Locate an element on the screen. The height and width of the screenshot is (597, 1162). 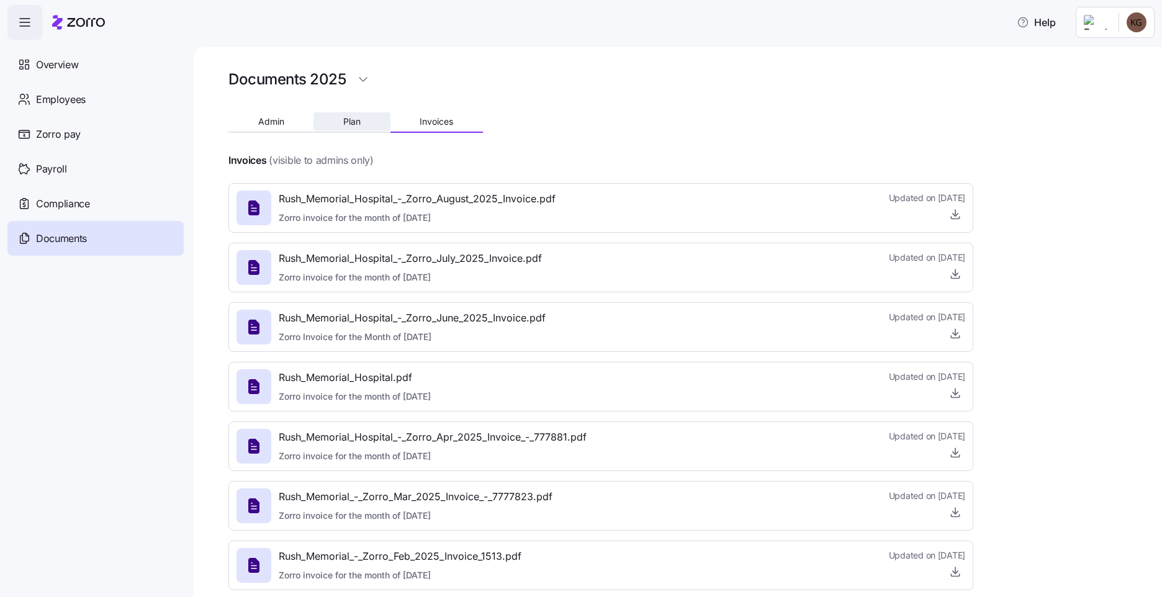
a: Documents is located at coordinates (96, 238).